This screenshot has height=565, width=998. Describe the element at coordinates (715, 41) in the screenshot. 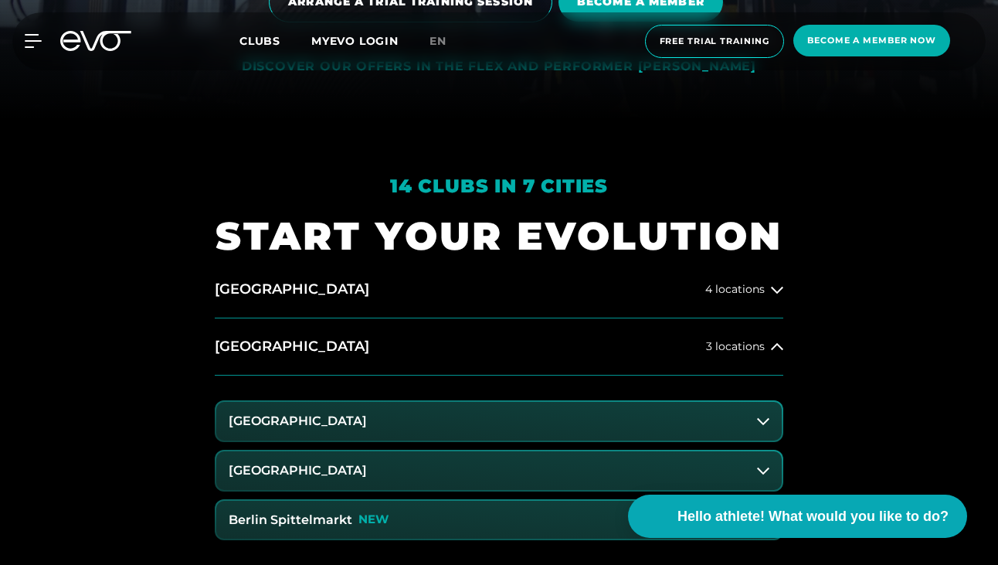

I see `a: Free trial training` at that location.